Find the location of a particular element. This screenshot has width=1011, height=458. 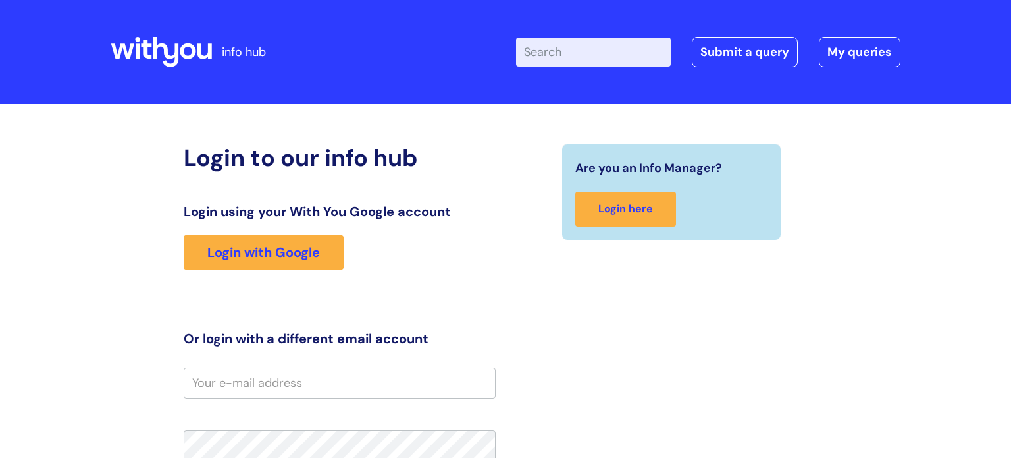

a: Login here is located at coordinates (625, 209).